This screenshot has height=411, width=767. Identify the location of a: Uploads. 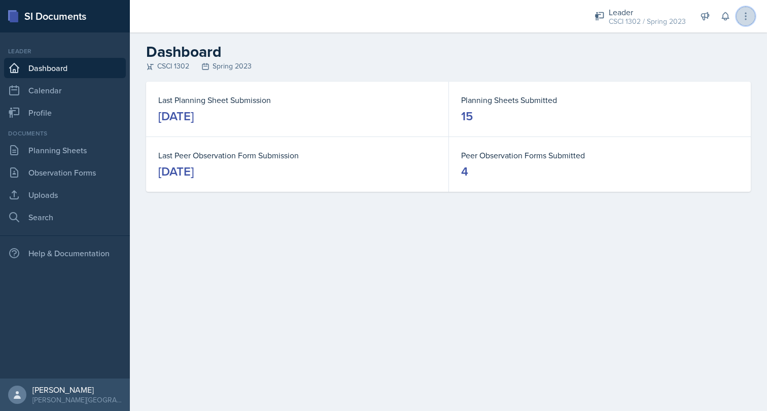
(65, 195).